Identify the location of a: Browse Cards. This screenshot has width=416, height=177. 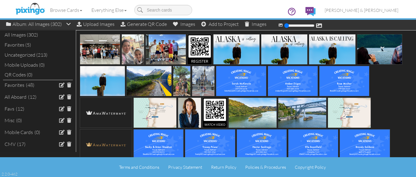
(66, 10).